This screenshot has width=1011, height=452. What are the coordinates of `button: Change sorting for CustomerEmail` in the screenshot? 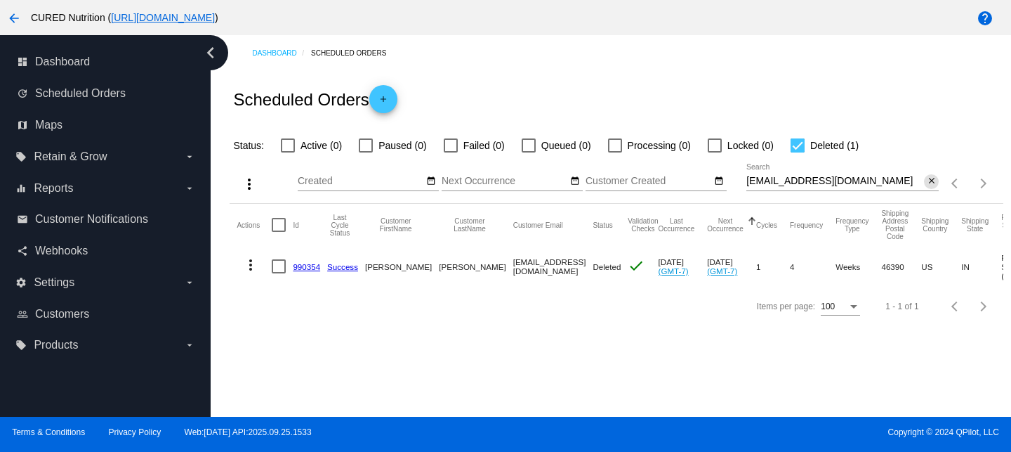 It's located at (538, 225).